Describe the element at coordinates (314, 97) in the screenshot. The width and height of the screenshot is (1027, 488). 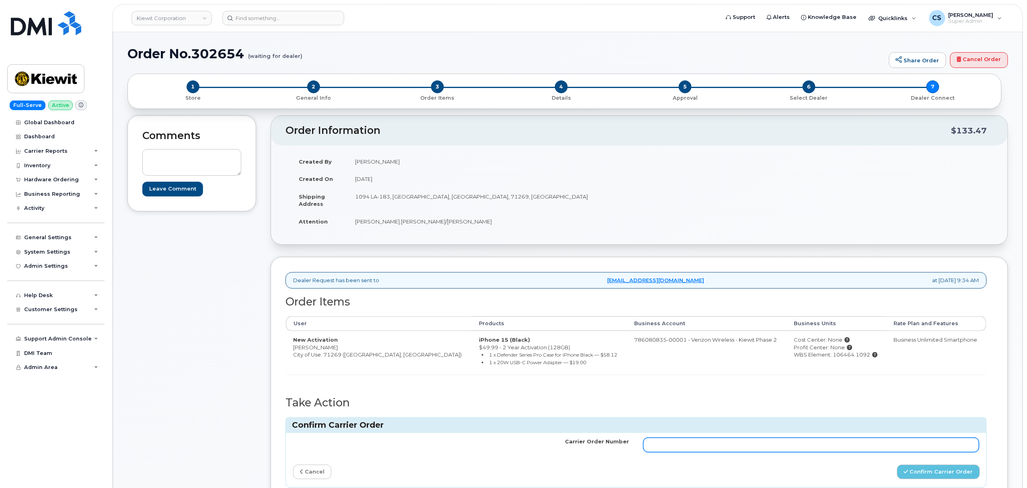
I see `a: 2 General Info` at that location.